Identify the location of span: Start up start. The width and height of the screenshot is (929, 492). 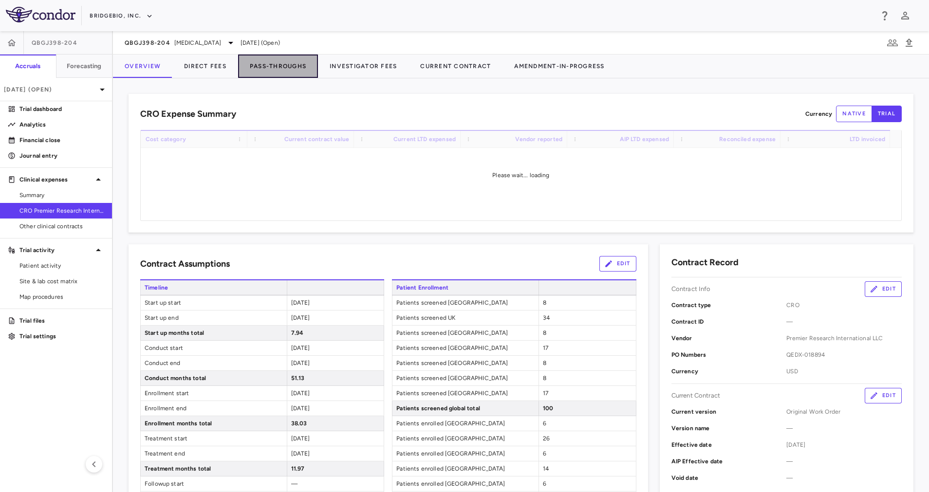
(214, 303).